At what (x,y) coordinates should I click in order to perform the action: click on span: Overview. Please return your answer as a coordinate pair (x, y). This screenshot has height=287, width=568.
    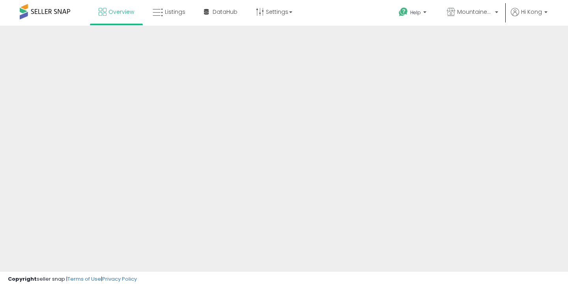
    Looking at the image, I should click on (121, 12).